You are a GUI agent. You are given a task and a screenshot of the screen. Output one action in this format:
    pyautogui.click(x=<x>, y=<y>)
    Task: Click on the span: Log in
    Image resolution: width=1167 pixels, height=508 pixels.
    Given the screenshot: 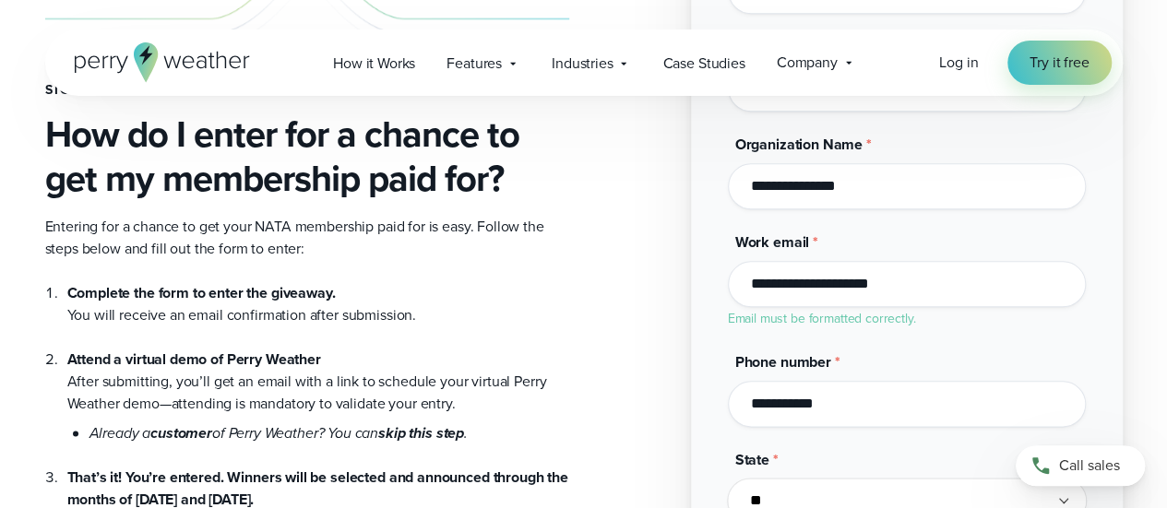 What is the action you would take?
    pyautogui.click(x=959, y=62)
    